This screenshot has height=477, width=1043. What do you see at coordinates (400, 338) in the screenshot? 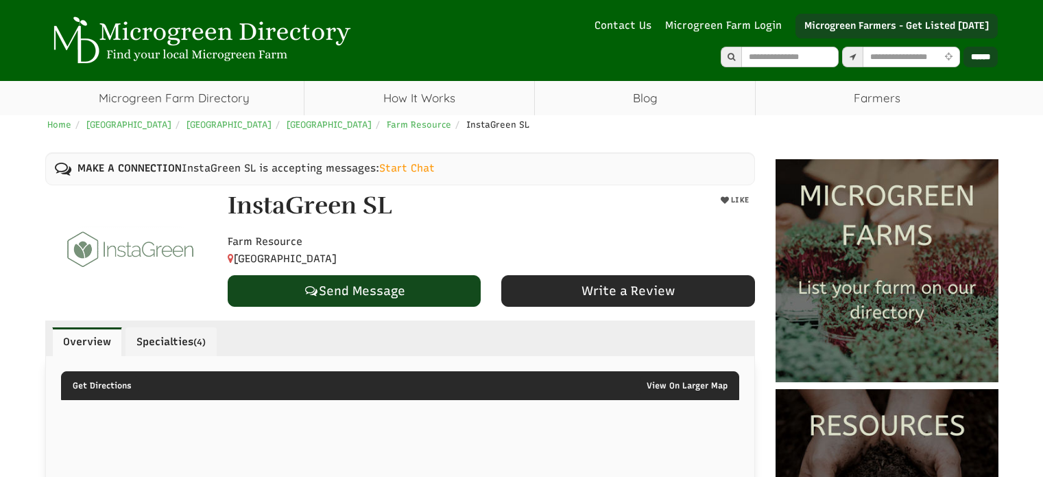
I see `ul: Profile Tabs` at bounding box center [400, 338].